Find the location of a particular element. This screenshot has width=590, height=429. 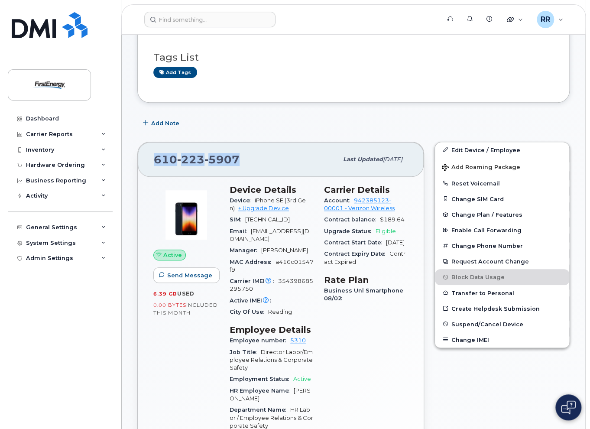

button: Change SIM Card is located at coordinates (502, 199).